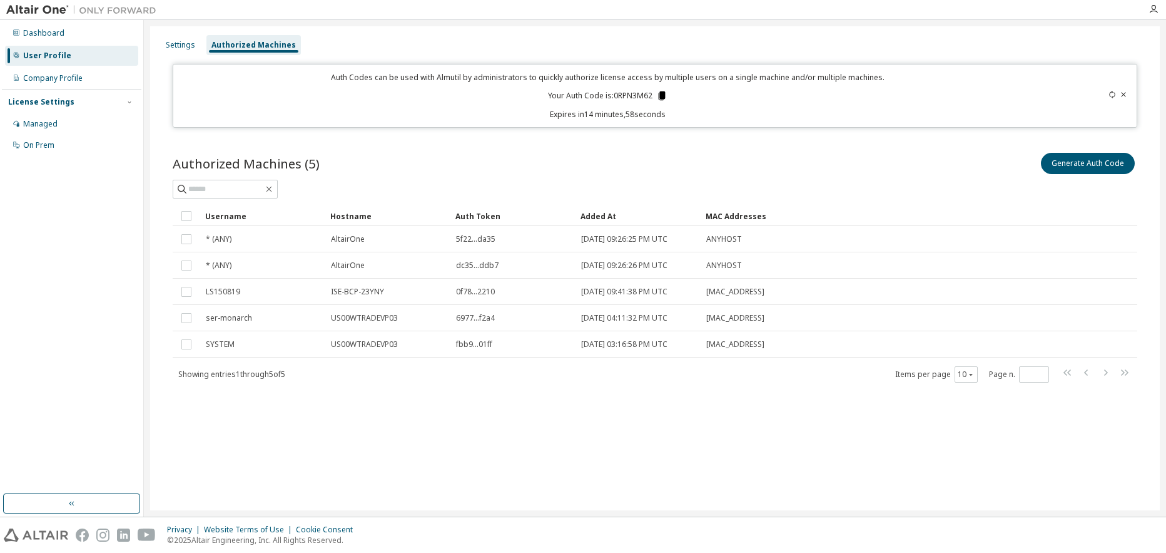 Image resolution: width=1166 pixels, height=553 pixels. I want to click on div: Settings, so click(180, 45).